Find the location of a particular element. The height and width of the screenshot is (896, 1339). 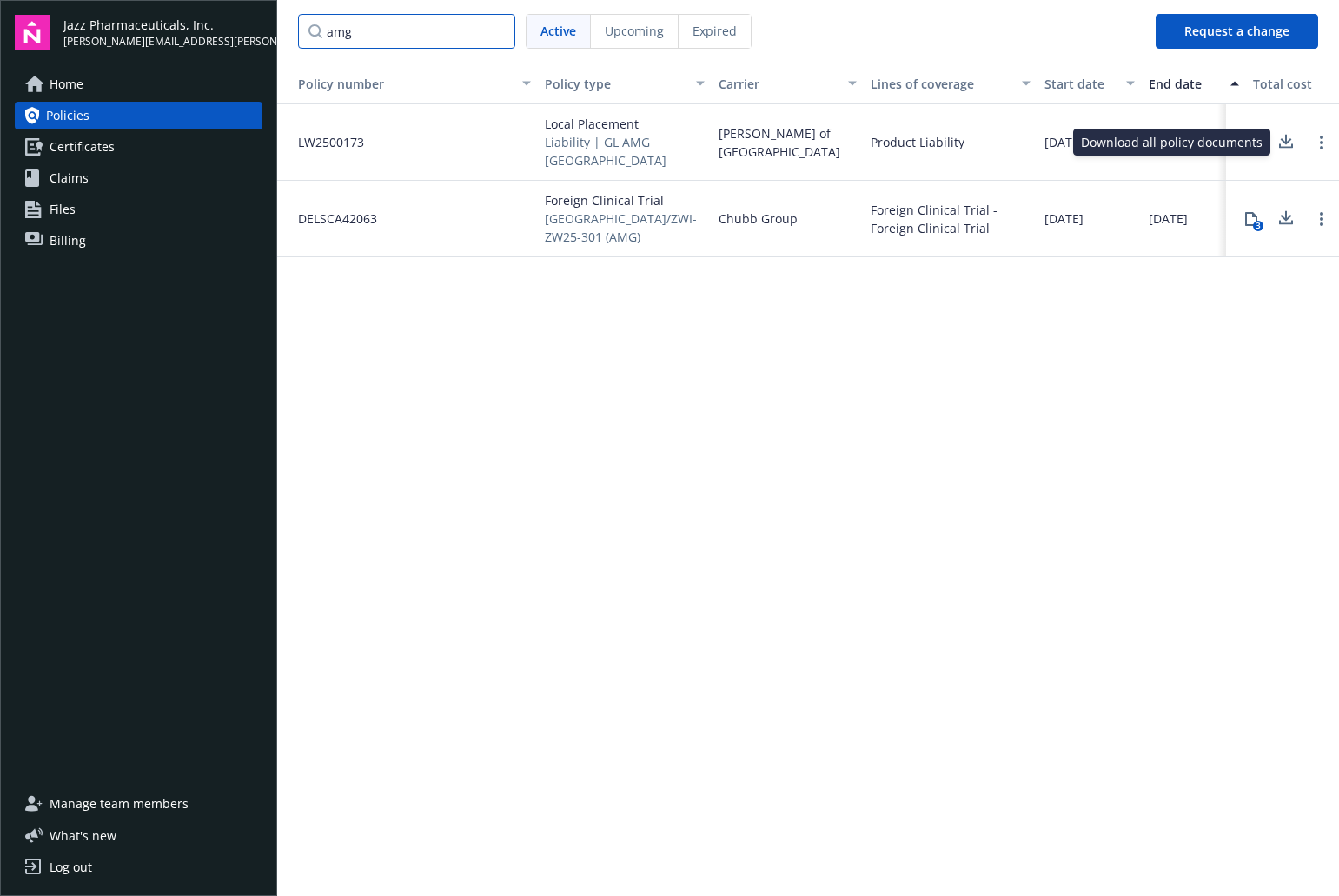

span: Certificates is located at coordinates (81, 147).